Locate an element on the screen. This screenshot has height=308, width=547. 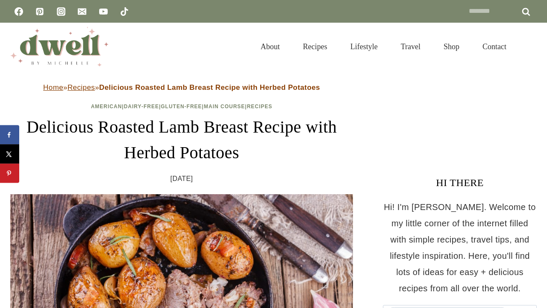
a: Gluten-Free is located at coordinates (181, 107).